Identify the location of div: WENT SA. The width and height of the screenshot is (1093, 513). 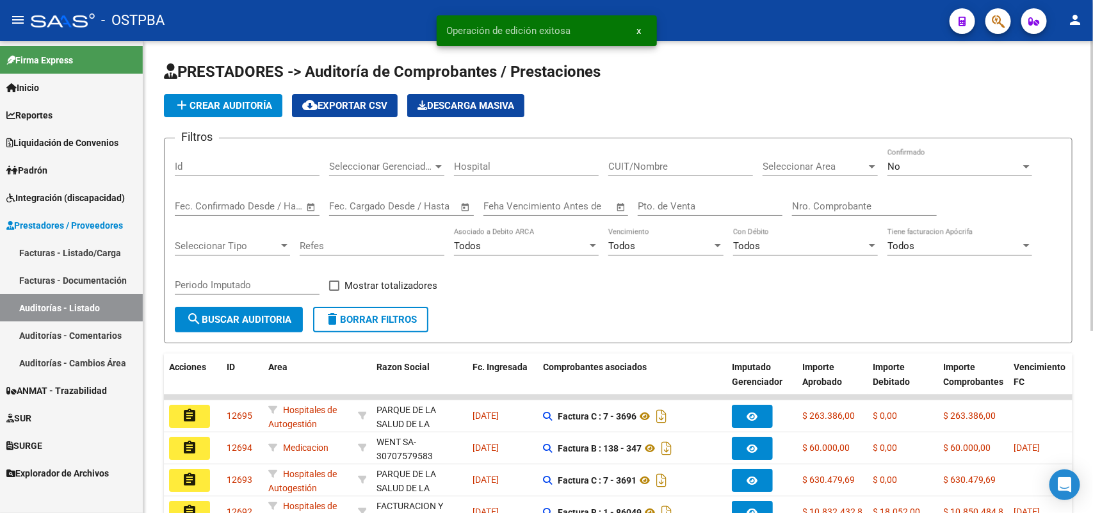
(395, 442).